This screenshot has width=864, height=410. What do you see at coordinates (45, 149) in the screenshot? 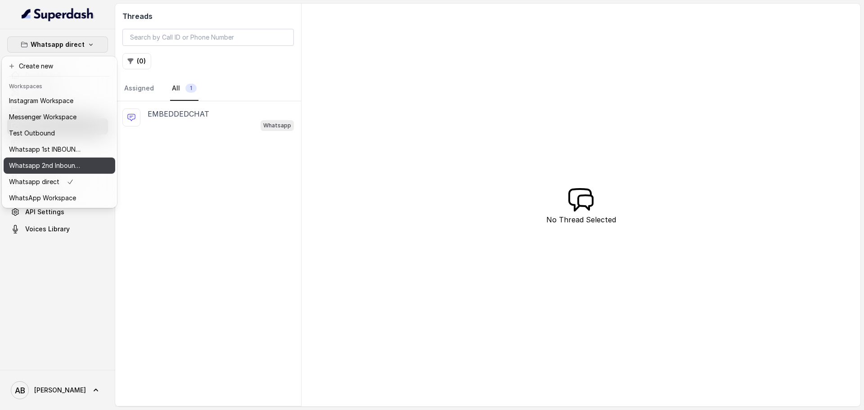
I see `p: Whatsapp 1st INBOUND Workspace` at bounding box center [45, 149].